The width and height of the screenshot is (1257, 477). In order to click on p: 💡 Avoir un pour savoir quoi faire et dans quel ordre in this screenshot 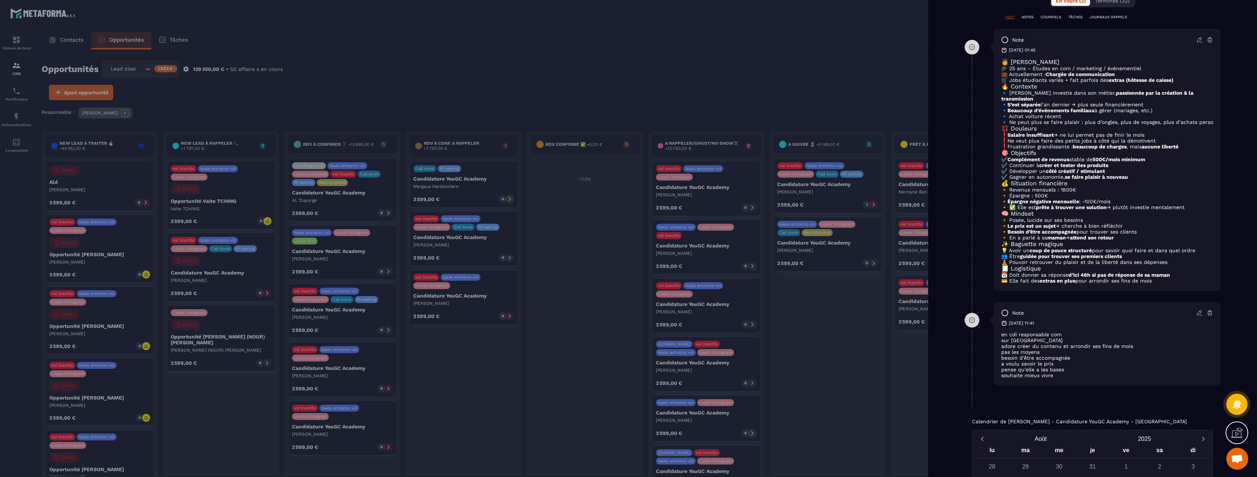, I will do `click(1107, 250)`.